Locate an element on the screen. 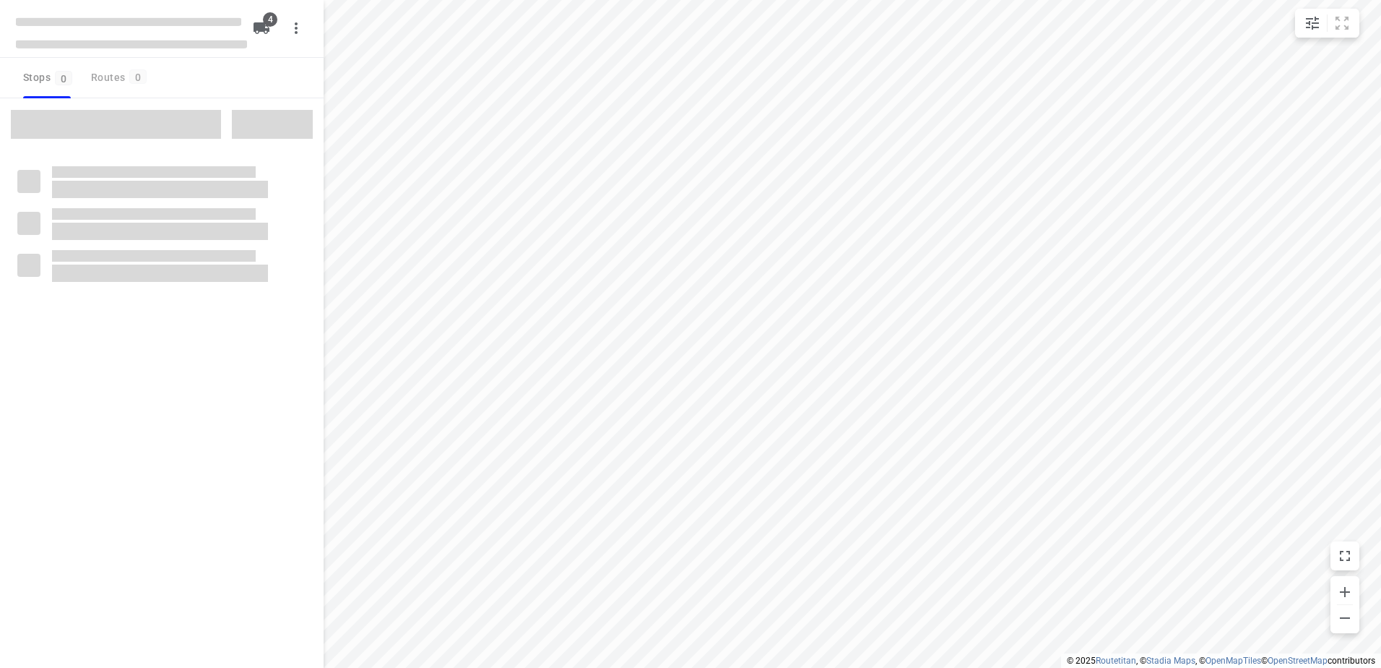 The width and height of the screenshot is (1381, 668). a: OpenMapTiles is located at coordinates (1233, 660).